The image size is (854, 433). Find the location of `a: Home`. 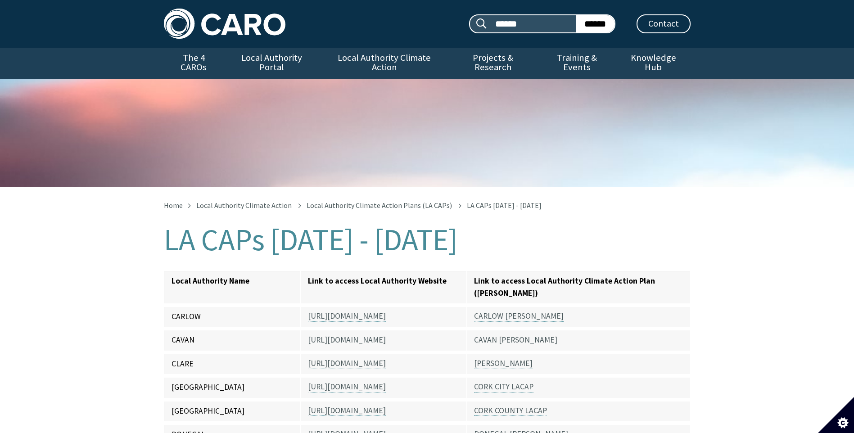

a: Home is located at coordinates (173, 205).